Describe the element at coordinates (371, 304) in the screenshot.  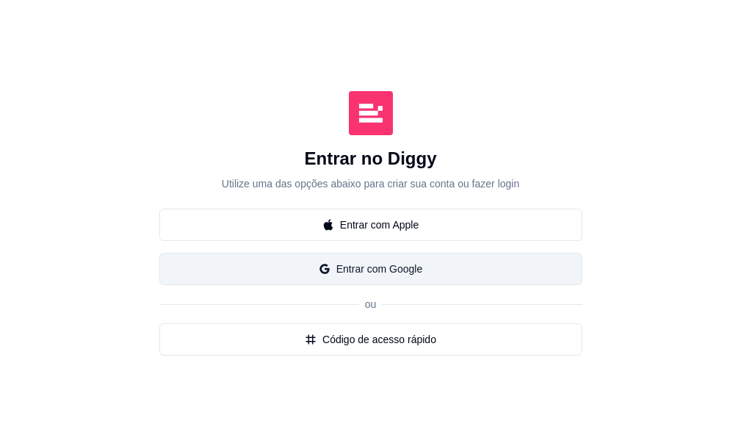
I see `span: ou` at that location.